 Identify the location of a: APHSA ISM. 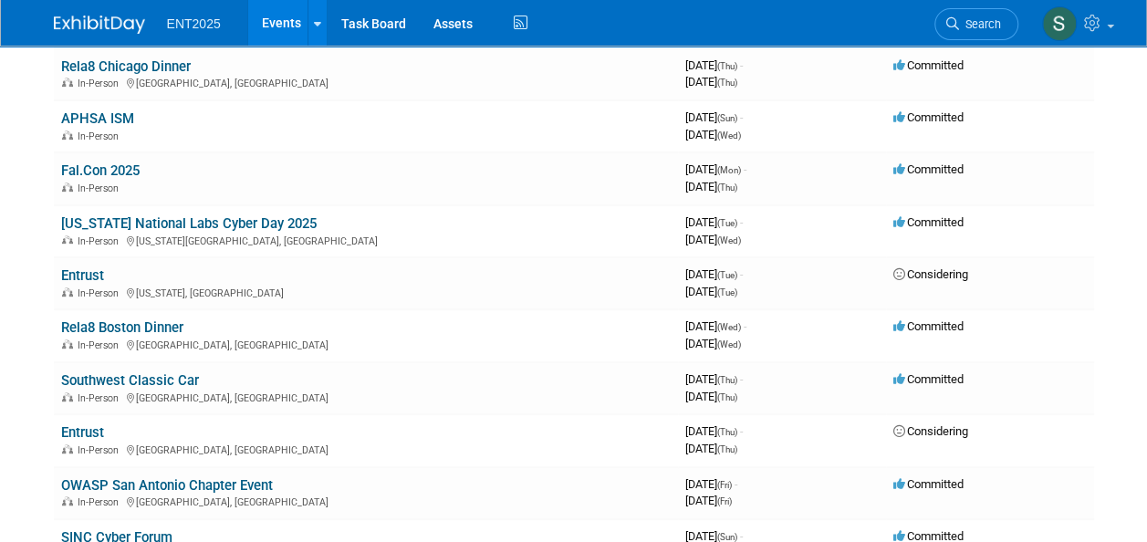
(98, 119).